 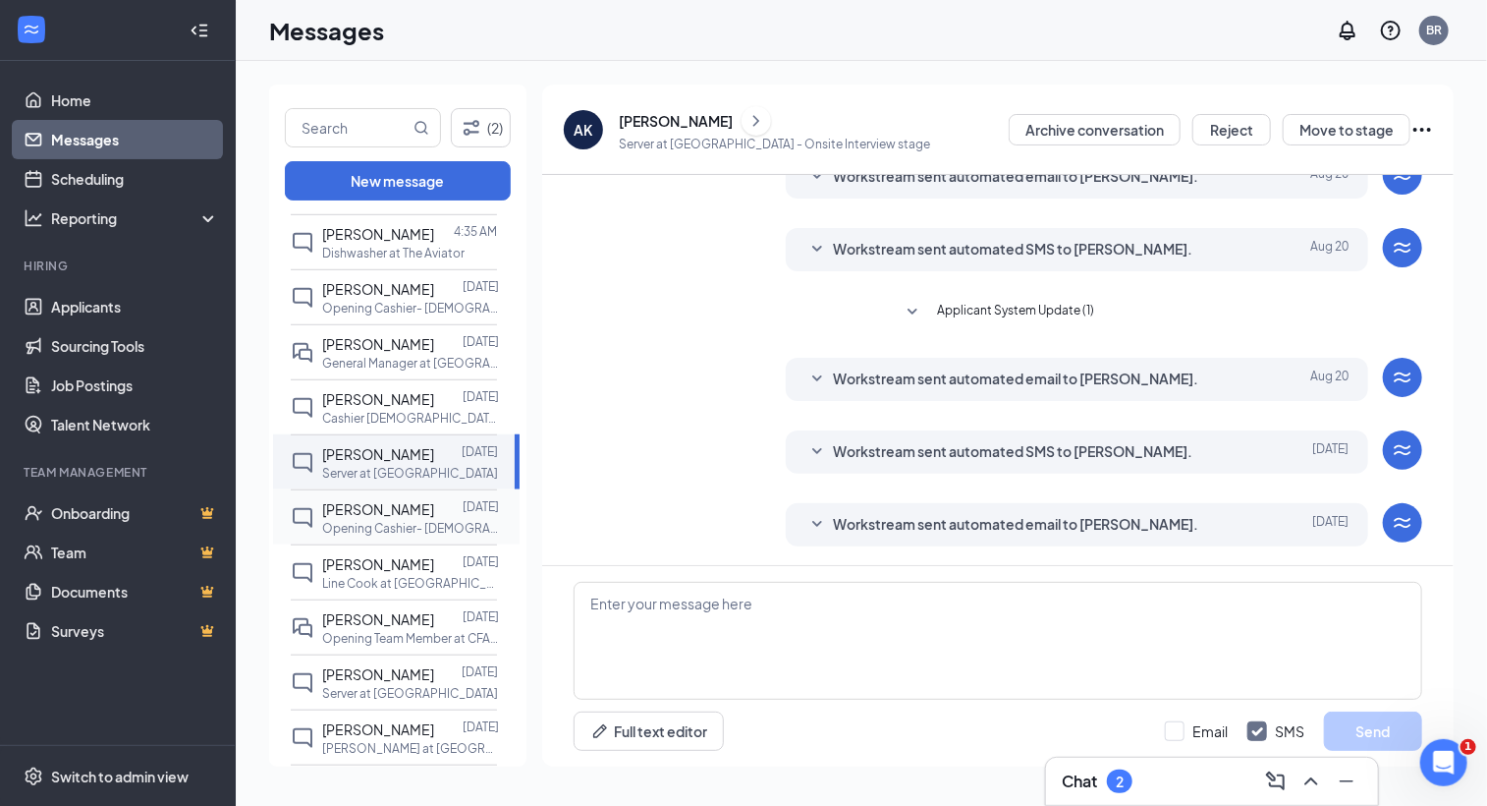 What do you see at coordinates (997, 312) in the screenshot?
I see `button: SmallChevronDownApplicant System Update (1)` at bounding box center [997, 312].